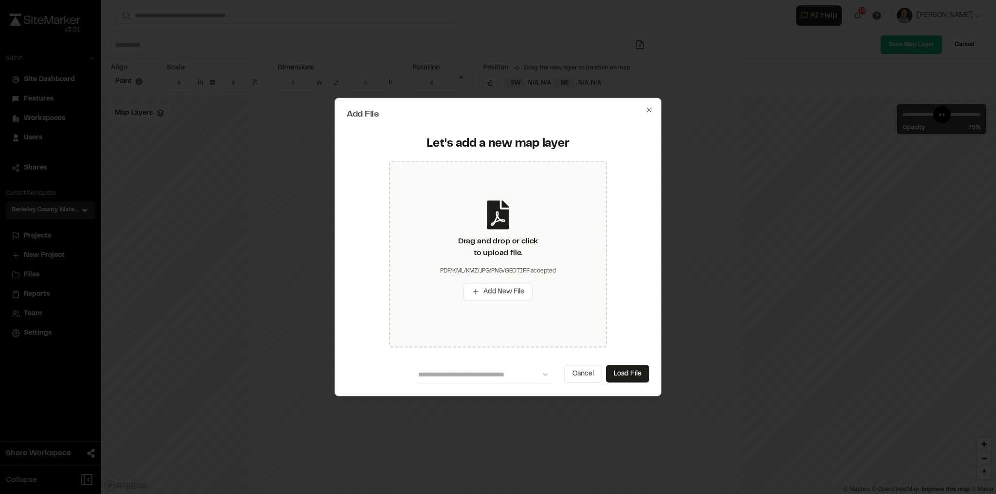 This screenshot has width=996, height=494. What do you see at coordinates (498, 114) in the screenshot?
I see `h2: Add File` at bounding box center [498, 114].